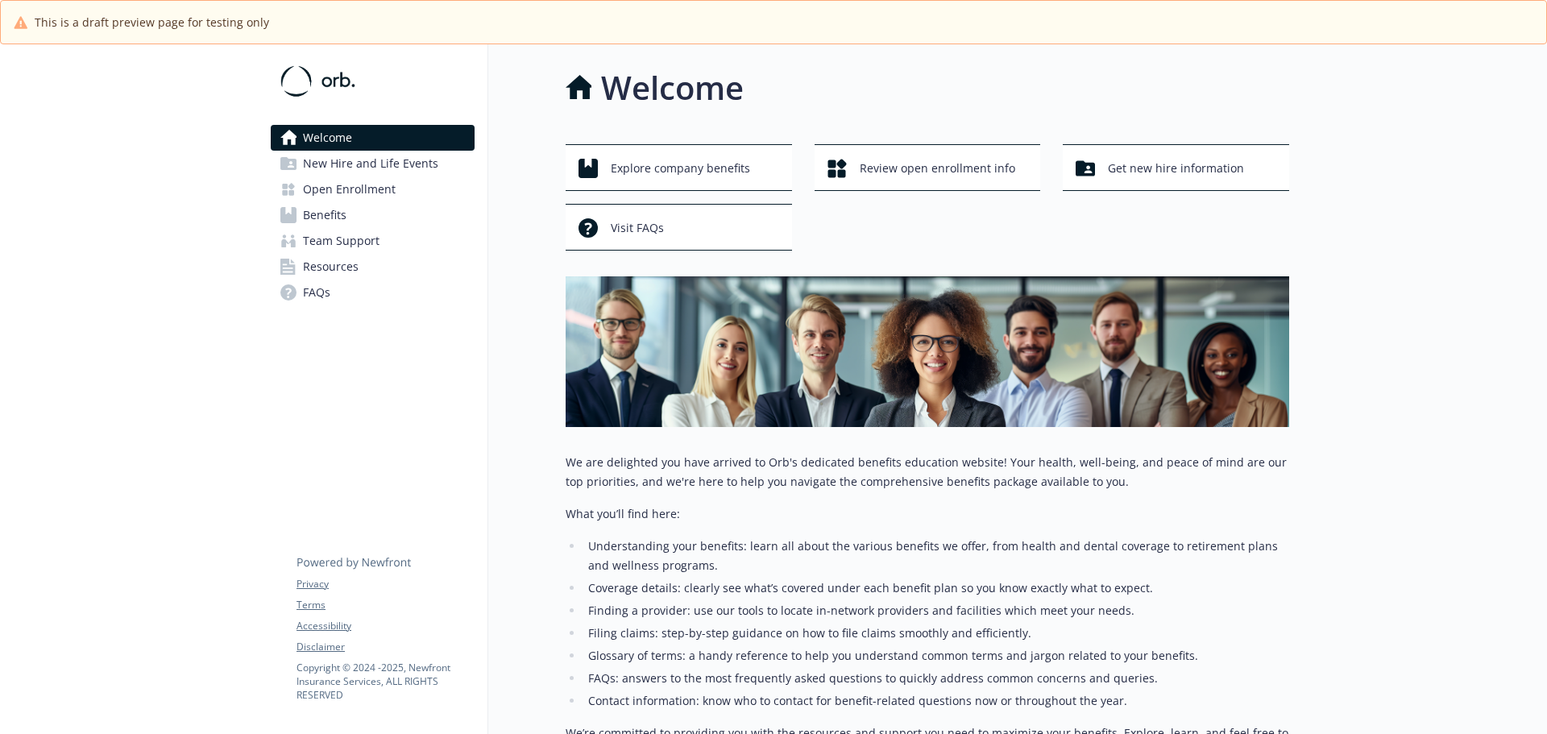  What do you see at coordinates (679, 168) in the screenshot?
I see `button: Explore company benefits` at bounding box center [679, 168].